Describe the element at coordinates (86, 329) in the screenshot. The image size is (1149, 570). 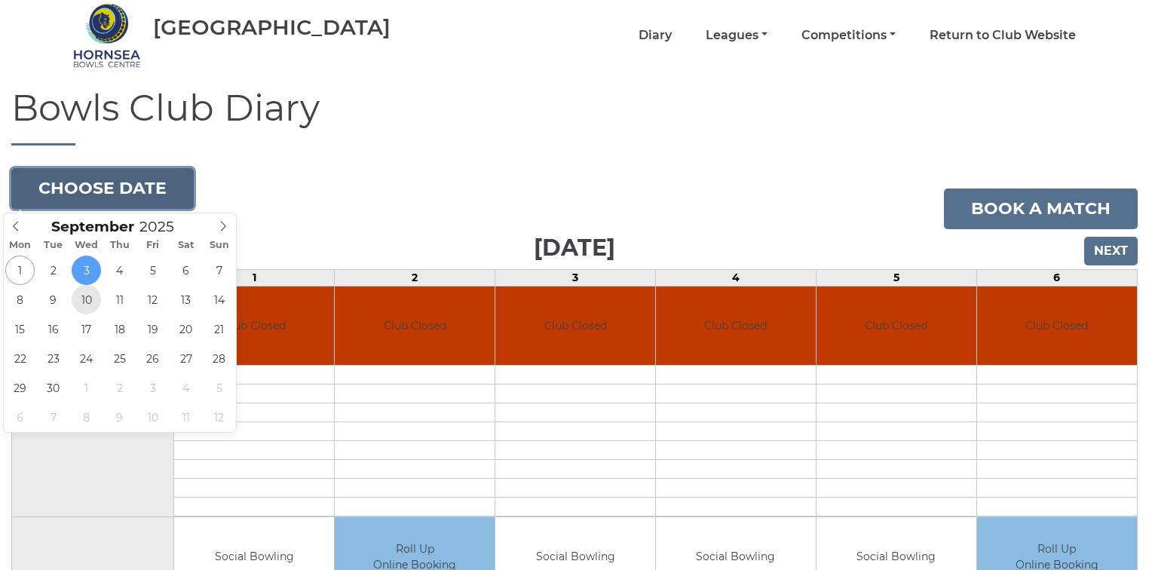
I see `span: September 17, 2025` at that location.